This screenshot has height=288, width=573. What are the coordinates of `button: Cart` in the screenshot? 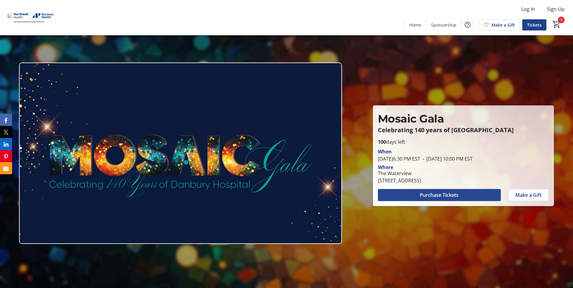 It's located at (557, 24).